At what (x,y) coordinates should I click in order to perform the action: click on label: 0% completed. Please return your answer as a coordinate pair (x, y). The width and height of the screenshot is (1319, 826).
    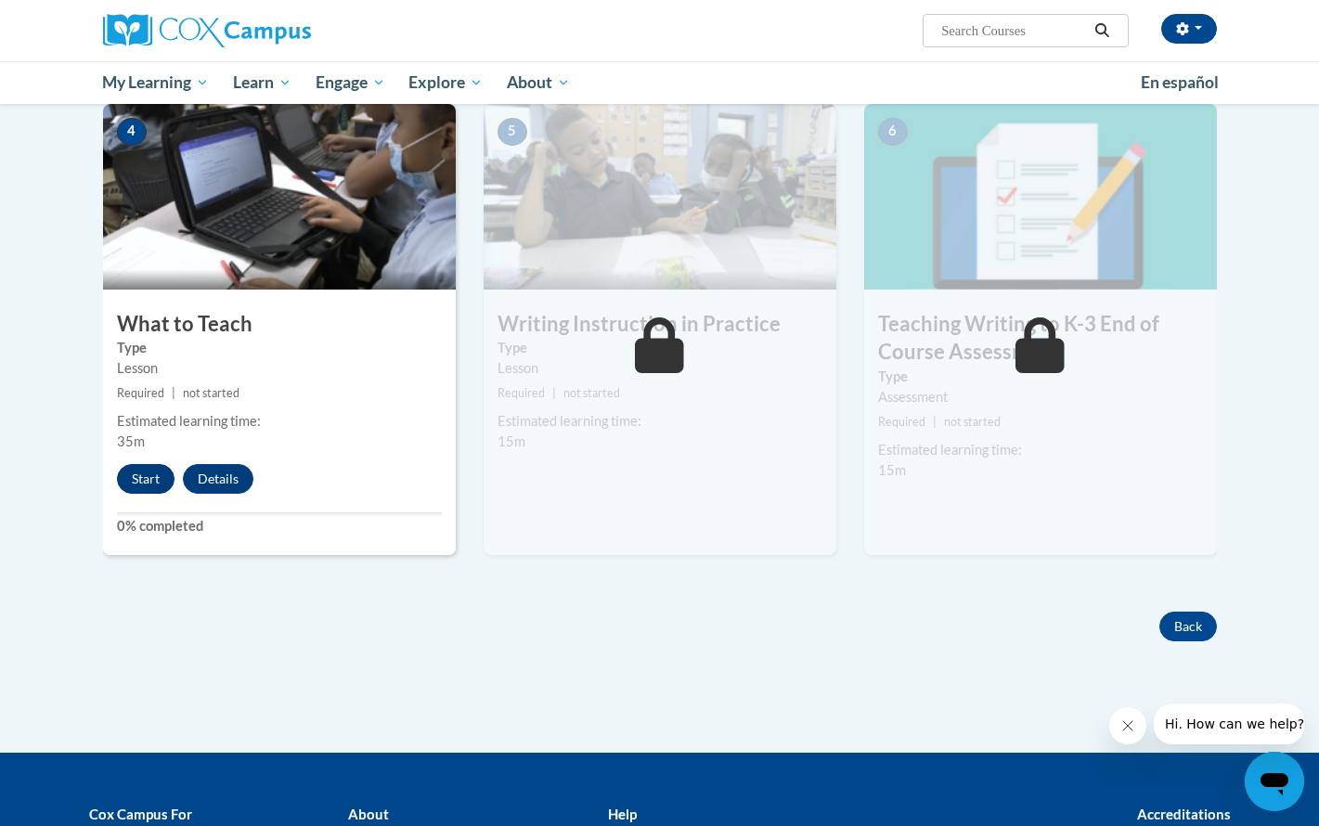
    Looking at the image, I should click on (279, 526).